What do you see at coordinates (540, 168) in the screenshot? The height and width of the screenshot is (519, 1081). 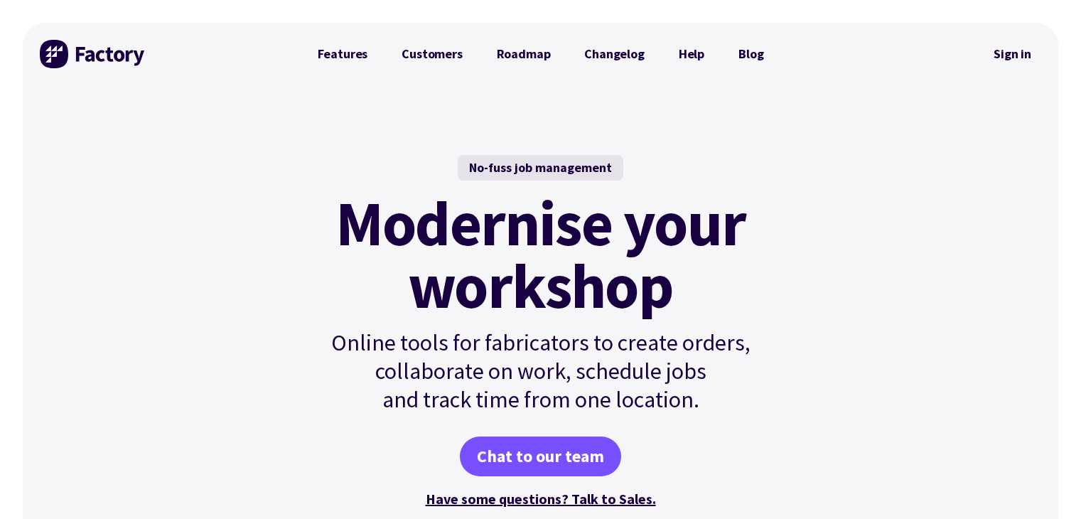 I see `div: No-fuss job management` at bounding box center [540, 168].